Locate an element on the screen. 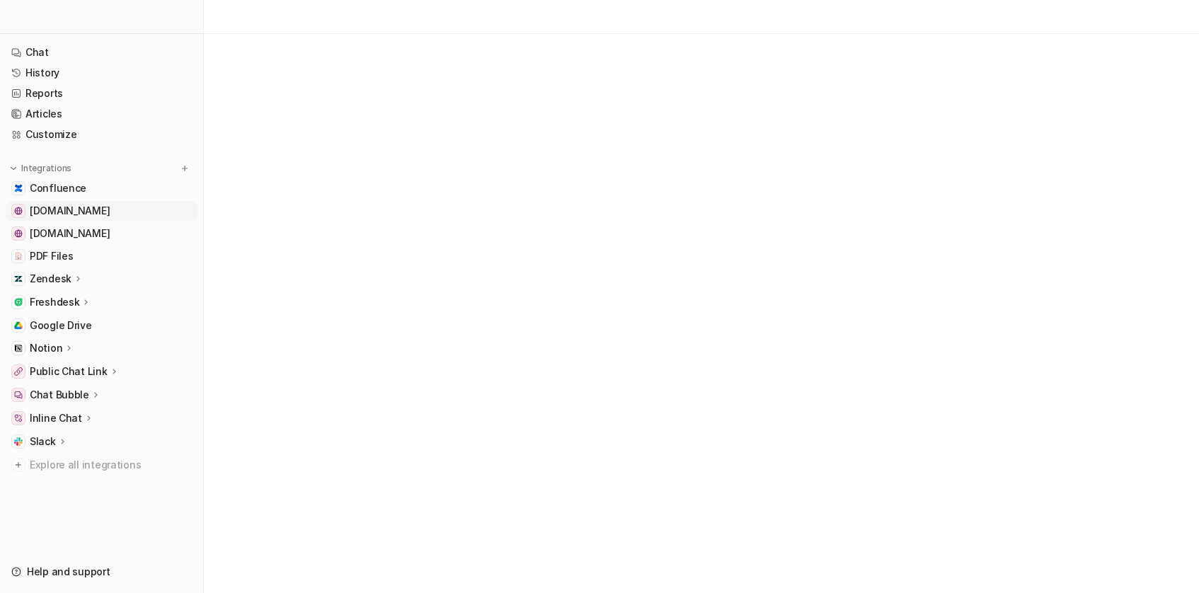 The image size is (1199, 593). img: Freshdesk is located at coordinates (18, 302).